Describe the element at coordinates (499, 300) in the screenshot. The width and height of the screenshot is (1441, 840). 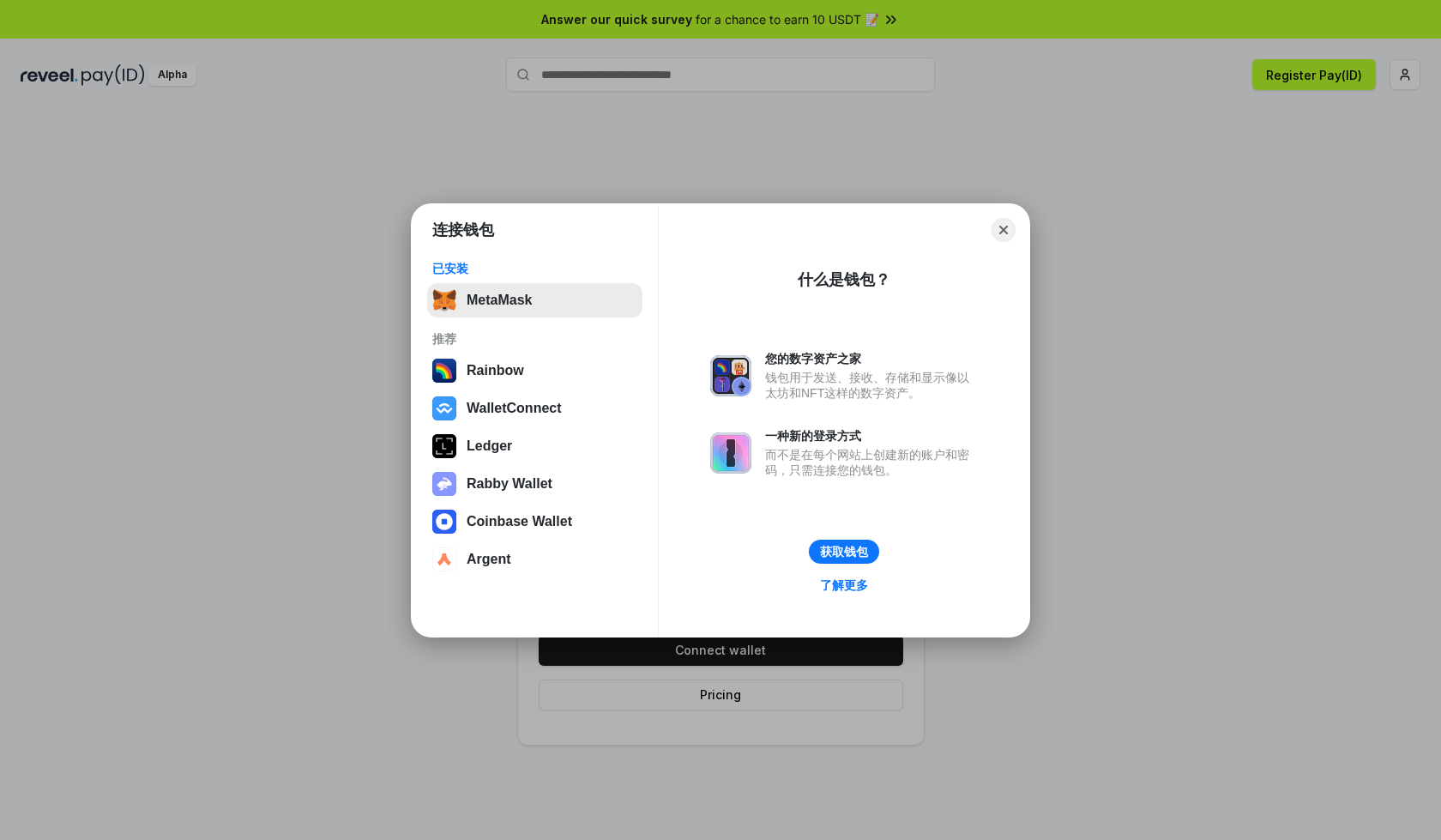
I see `div: MetaMask` at that location.